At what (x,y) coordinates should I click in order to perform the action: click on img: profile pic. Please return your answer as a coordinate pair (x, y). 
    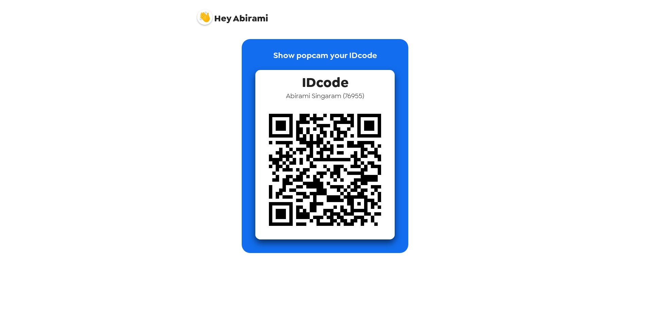
    Looking at the image, I should click on (205, 17).